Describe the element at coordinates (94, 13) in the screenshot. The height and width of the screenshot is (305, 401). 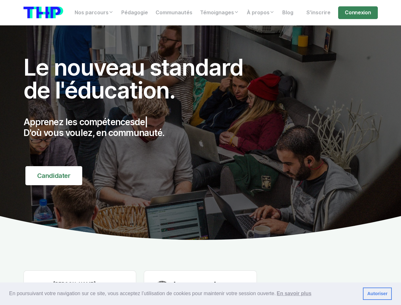
I see `a: Nos parcours` at that location.